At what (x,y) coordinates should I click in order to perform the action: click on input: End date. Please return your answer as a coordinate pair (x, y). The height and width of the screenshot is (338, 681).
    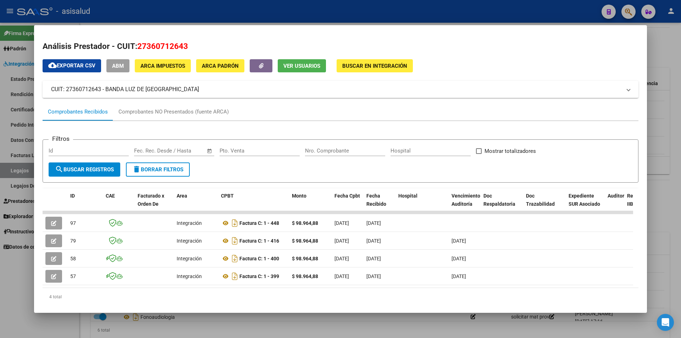
    Looking at the image, I should click on (181, 151).